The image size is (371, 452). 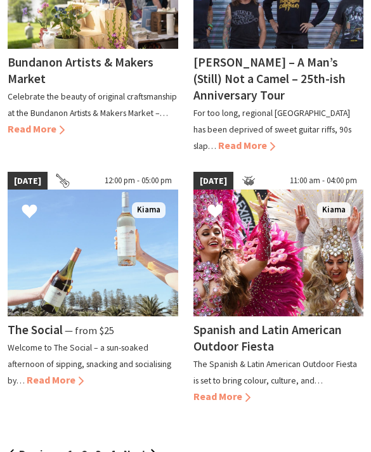 What do you see at coordinates (138, 181) in the screenshot?
I see `span: 12:00 pm - 05:00 pm` at bounding box center [138, 181].